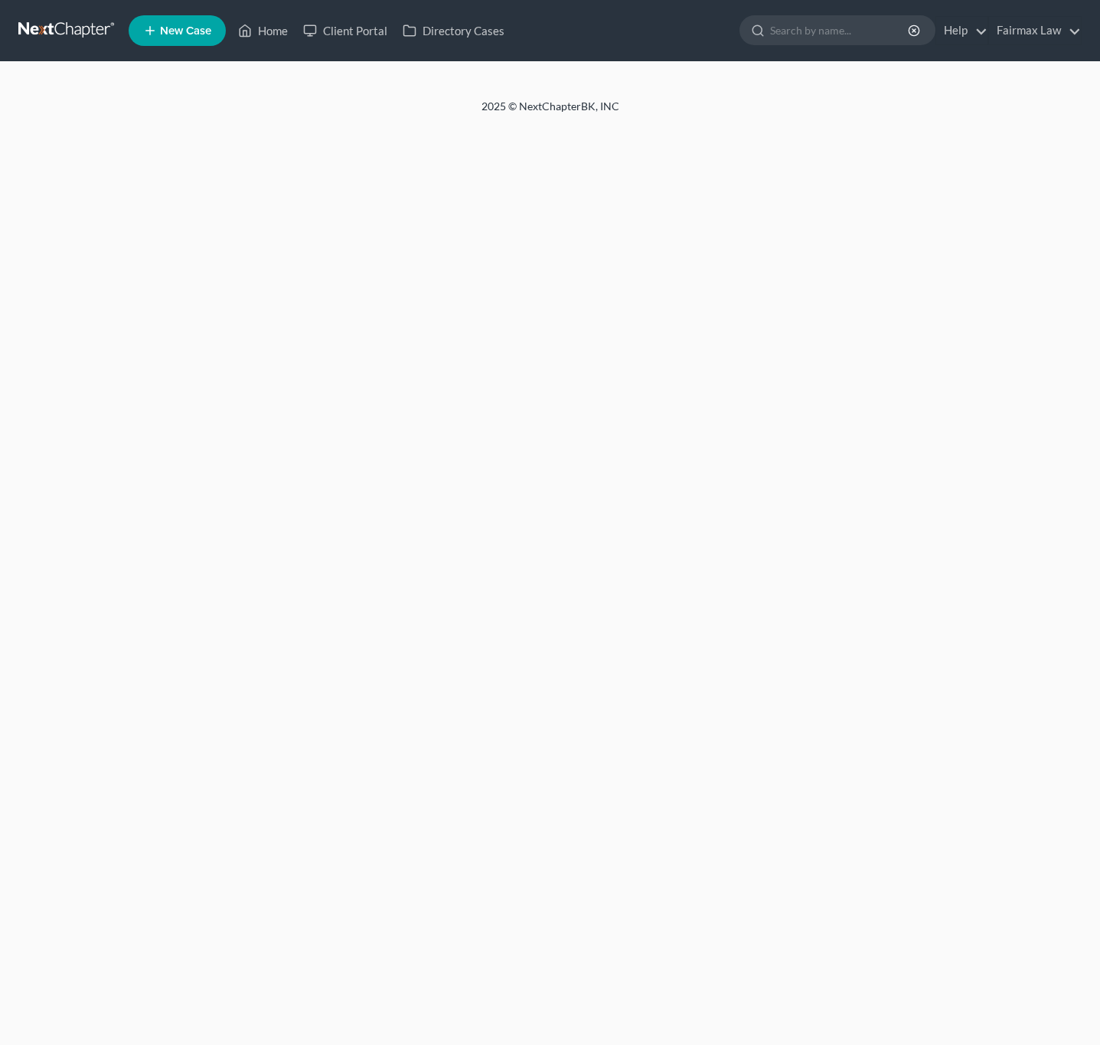  What do you see at coordinates (550, 113) in the screenshot?
I see `div: 2025 © NextChapterBK, INC` at bounding box center [550, 113].